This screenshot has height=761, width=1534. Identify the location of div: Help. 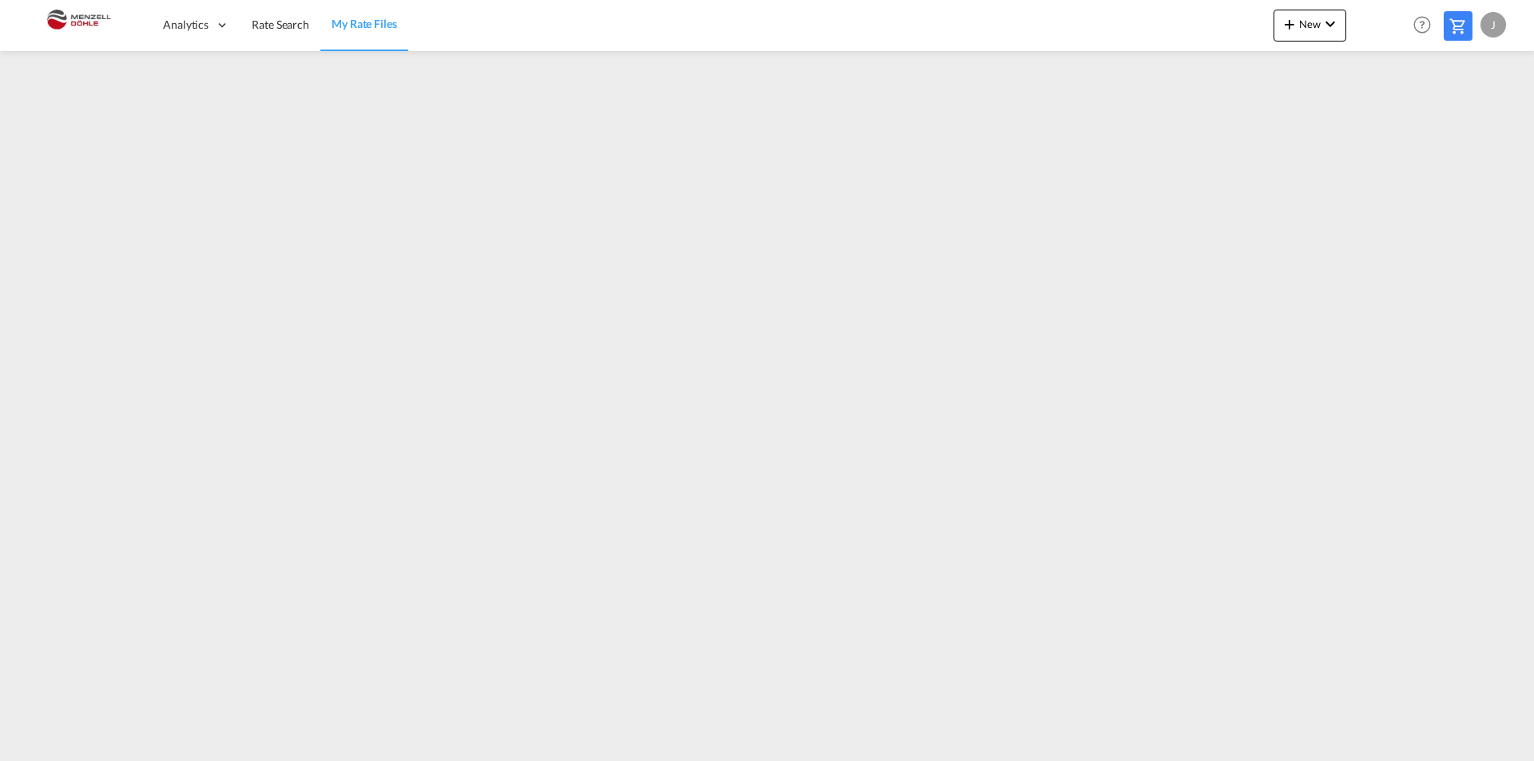
(1426, 26).